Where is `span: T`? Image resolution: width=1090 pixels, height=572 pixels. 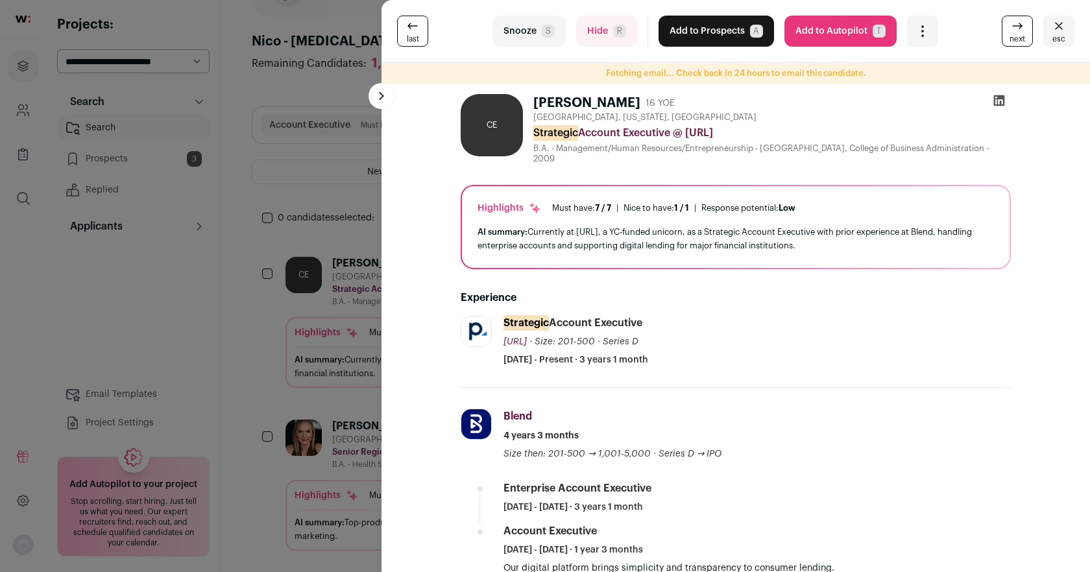
span: T is located at coordinates (879, 31).